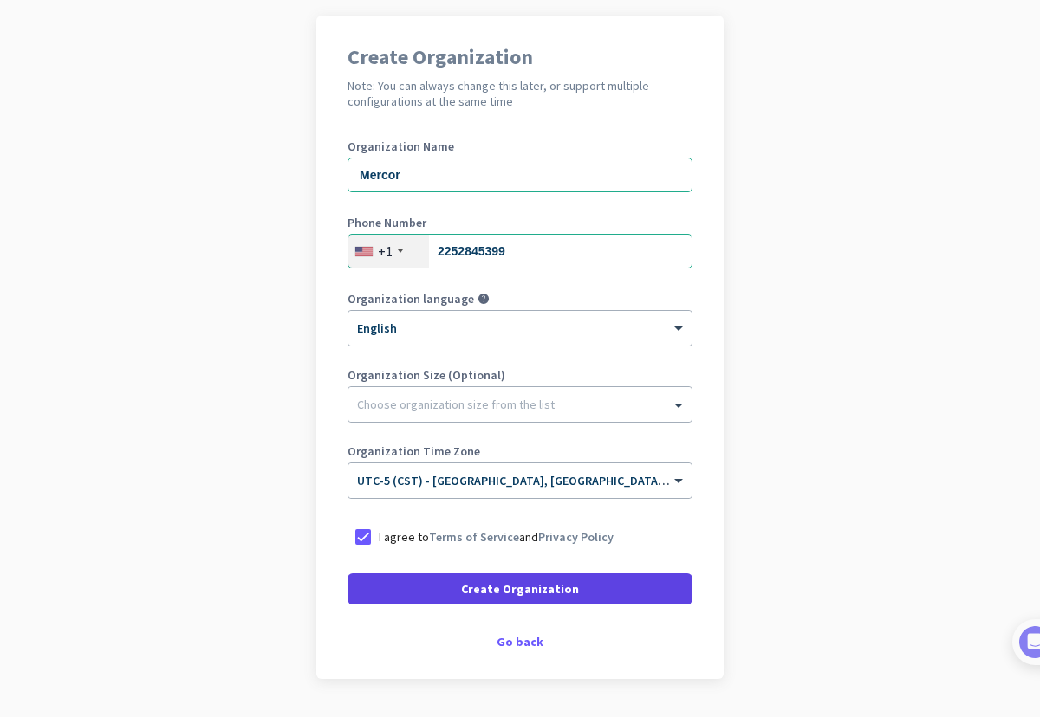  I want to click on h1: Create Organization, so click(520, 57).